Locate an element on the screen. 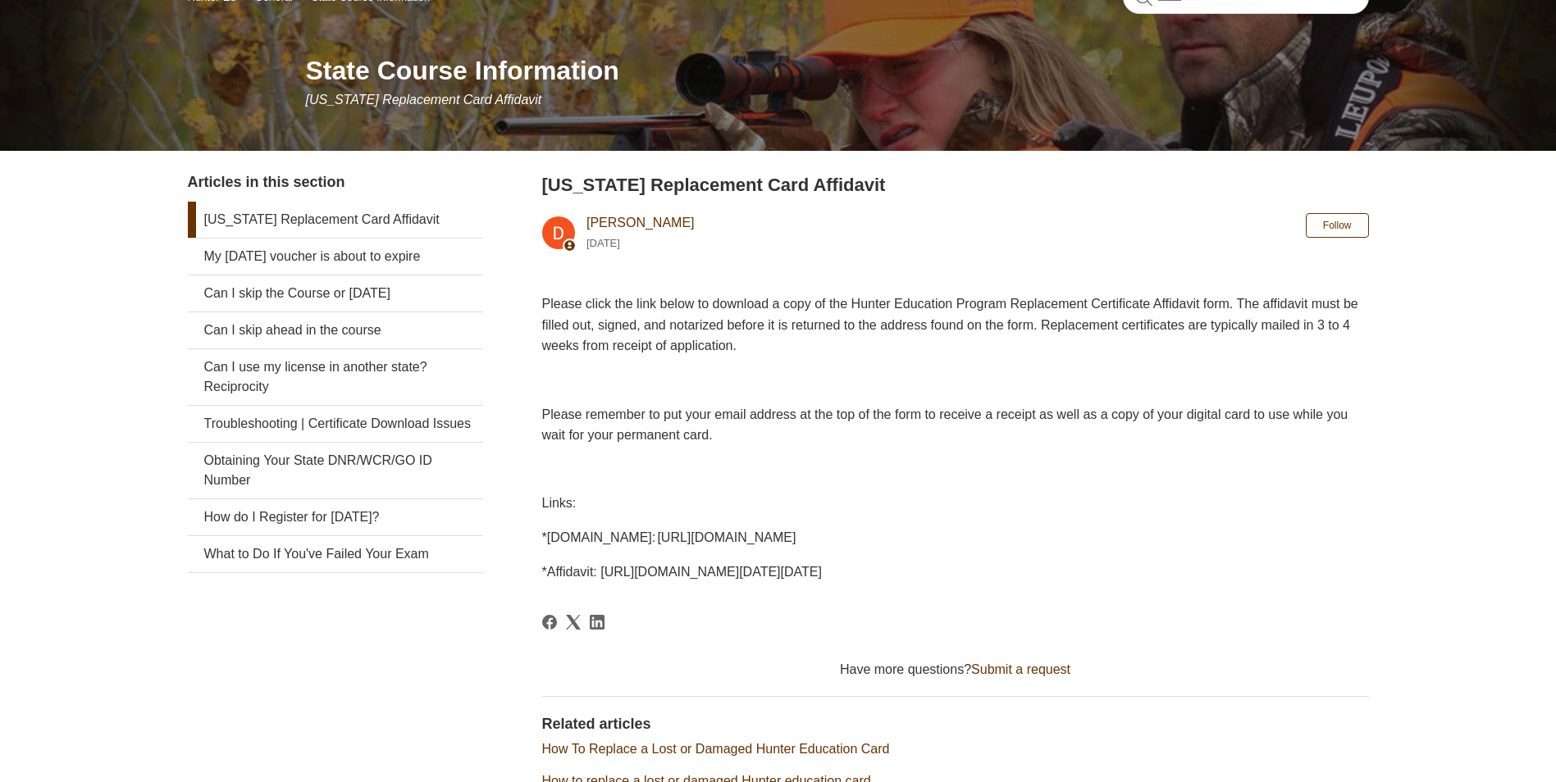  span: Articles in this section is located at coordinates (267, 182).